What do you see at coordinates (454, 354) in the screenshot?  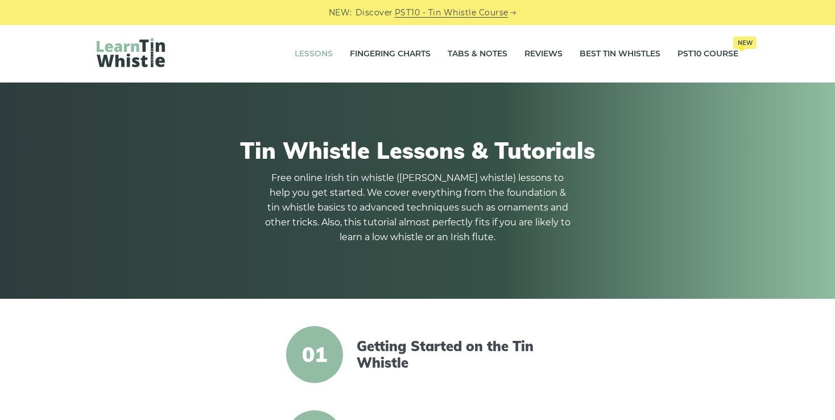 I see `a: Getting Started on the Tin Whistle` at bounding box center [454, 354].